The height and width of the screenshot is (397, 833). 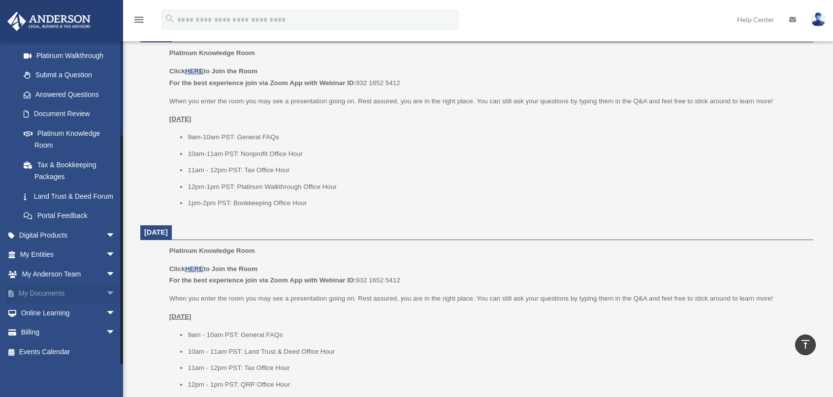 I want to click on a: Document Review, so click(x=72, y=114).